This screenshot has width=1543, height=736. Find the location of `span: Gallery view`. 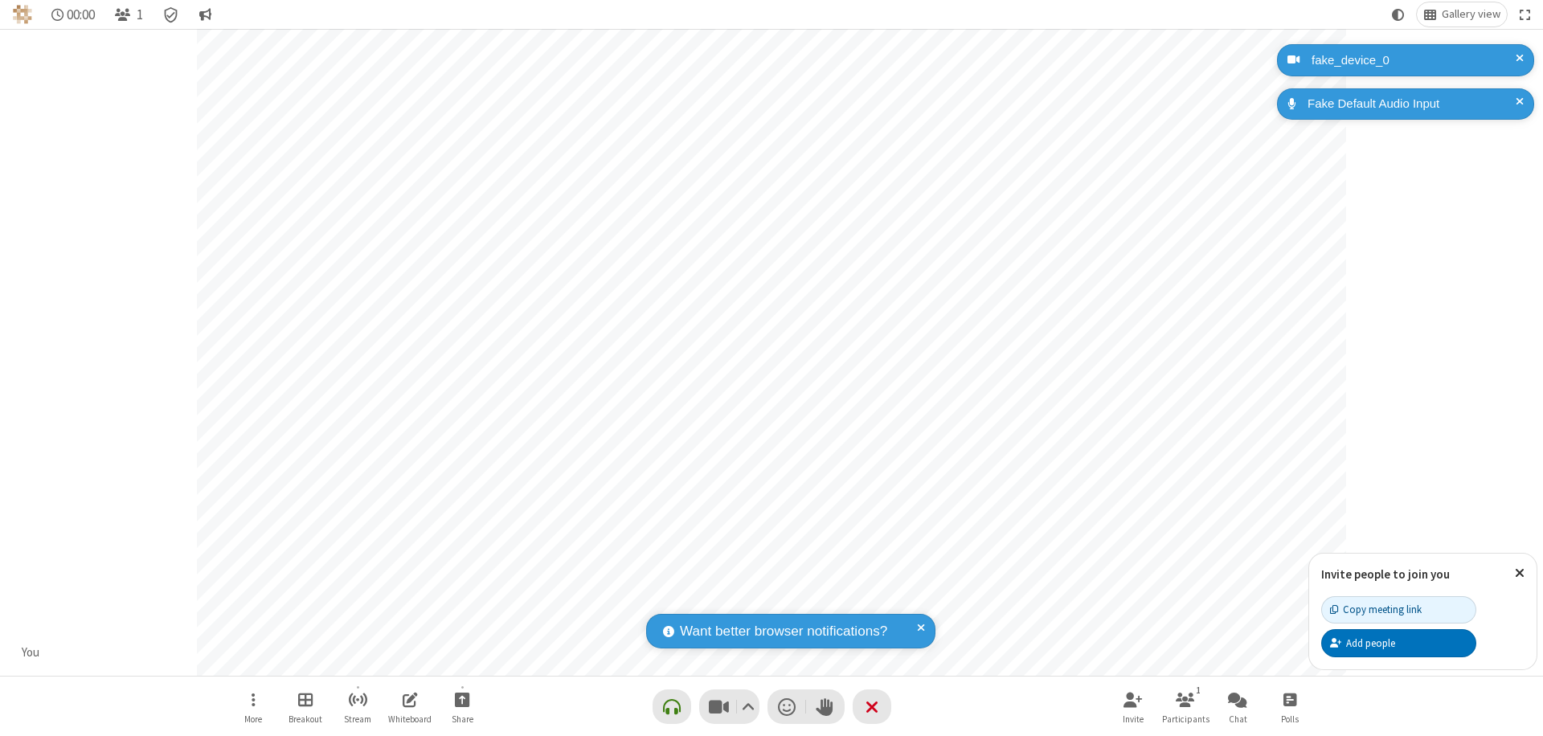

span: Gallery view is located at coordinates (1471, 14).